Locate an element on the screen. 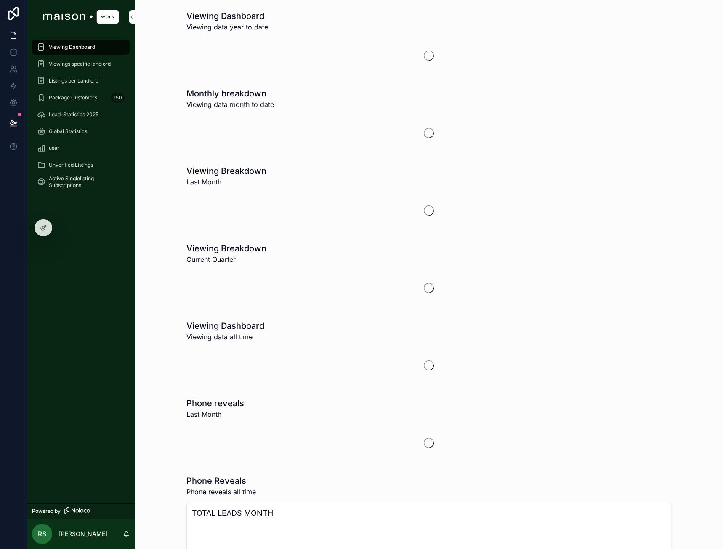 The width and height of the screenshot is (723, 549). span: Package Customers is located at coordinates (73, 98).